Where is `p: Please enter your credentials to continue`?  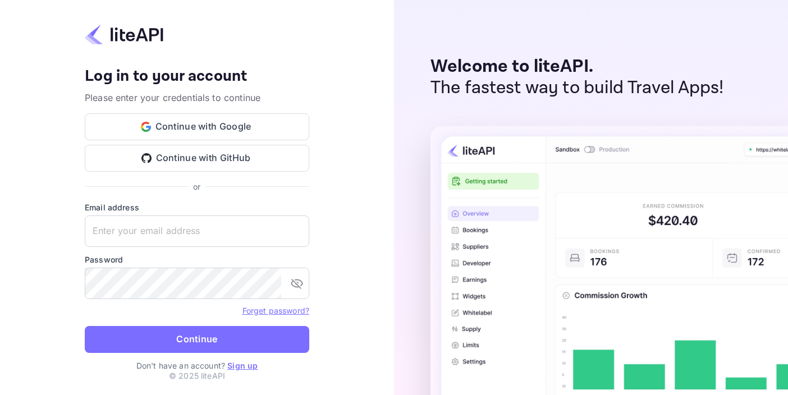
p: Please enter your credentials to continue is located at coordinates (197, 98).